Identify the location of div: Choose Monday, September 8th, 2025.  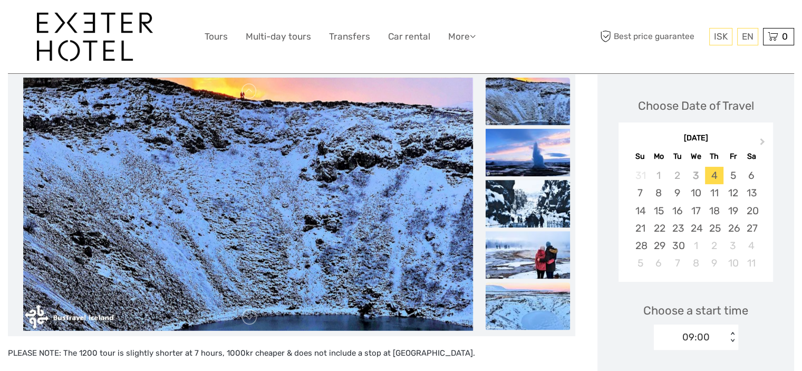
(658, 192).